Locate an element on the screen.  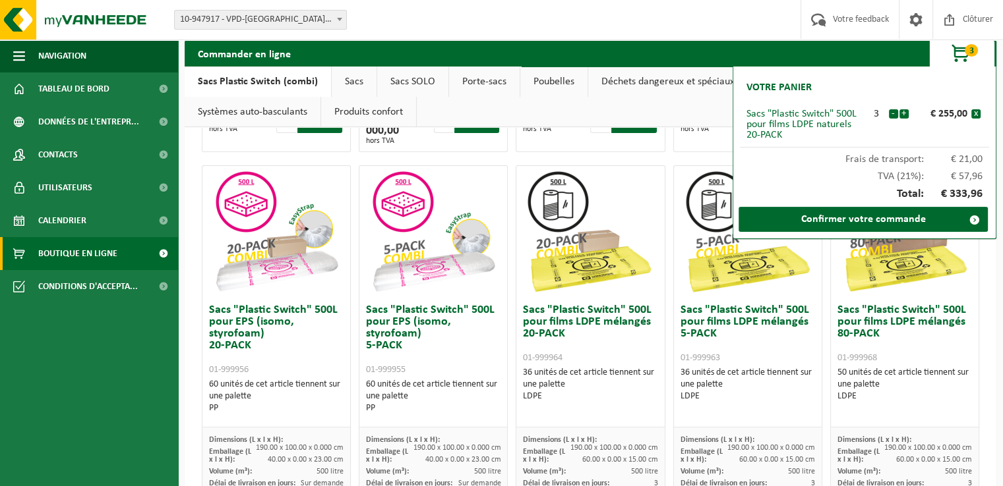
span: Tableau de bord is located at coordinates (74, 89).